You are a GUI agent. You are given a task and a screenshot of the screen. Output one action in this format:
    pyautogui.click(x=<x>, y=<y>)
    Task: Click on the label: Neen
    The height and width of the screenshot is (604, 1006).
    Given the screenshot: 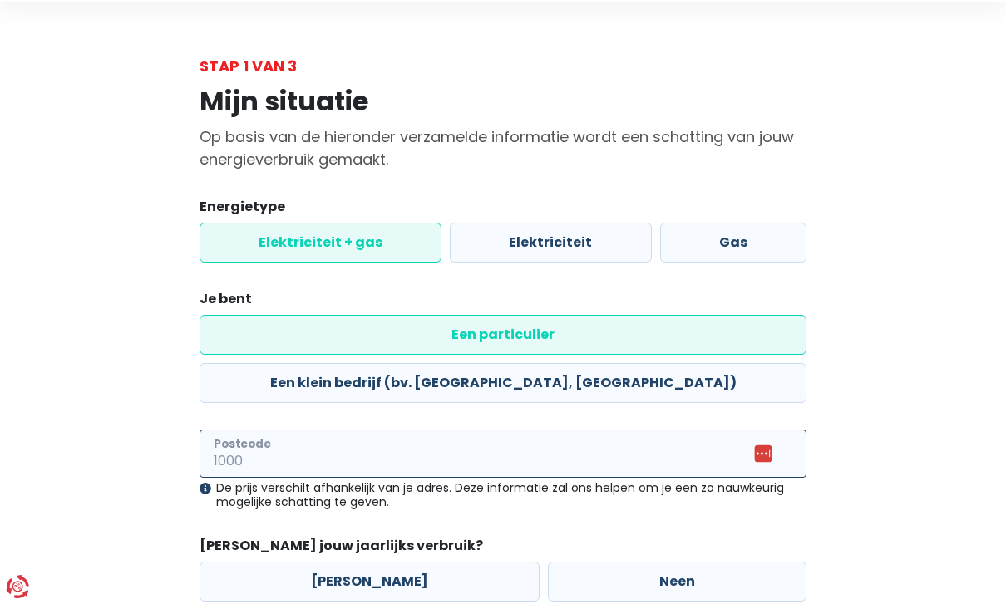 What is the action you would take?
    pyautogui.click(x=677, y=582)
    